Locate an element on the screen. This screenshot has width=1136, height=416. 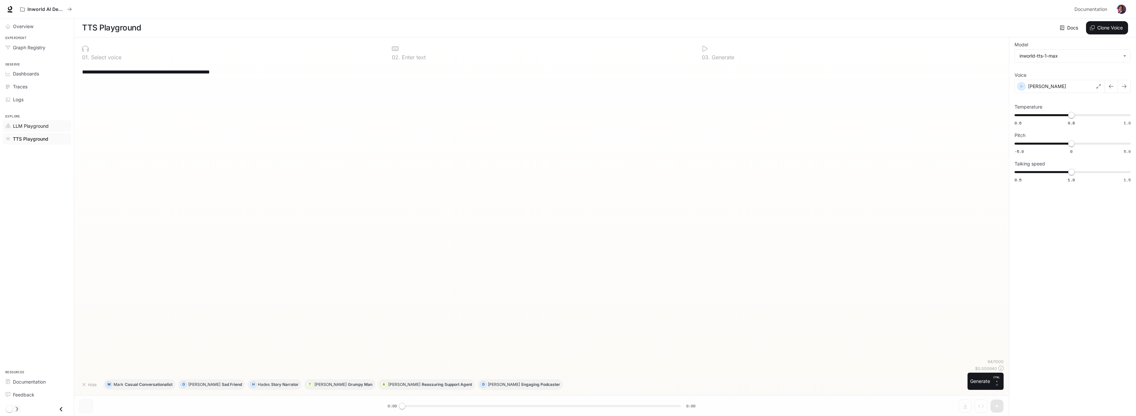
p: Temperature is located at coordinates (1029, 107).